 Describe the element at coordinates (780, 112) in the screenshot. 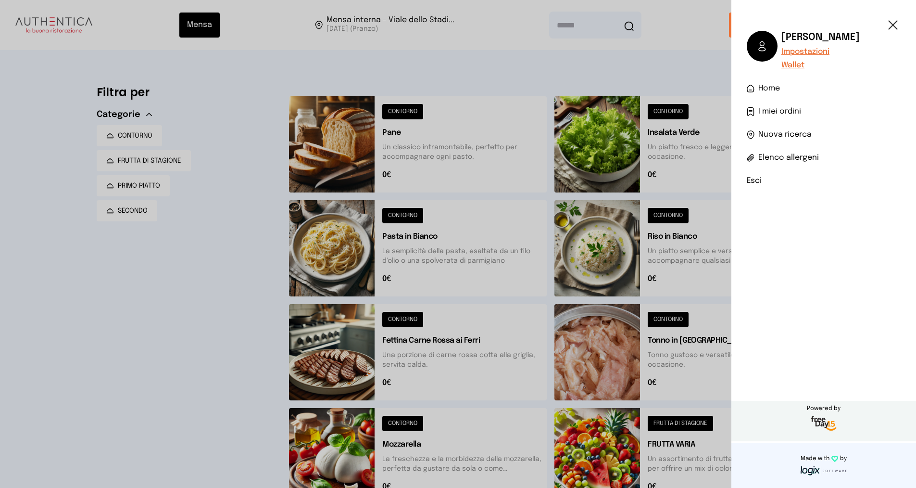

I see `span: I miei ordini` at that location.